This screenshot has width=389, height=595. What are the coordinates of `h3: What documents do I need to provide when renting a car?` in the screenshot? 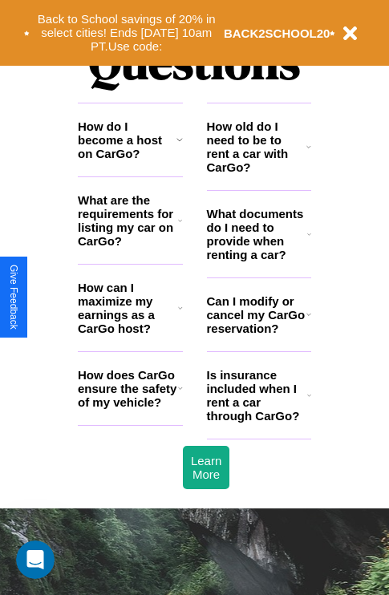 It's located at (257, 234).